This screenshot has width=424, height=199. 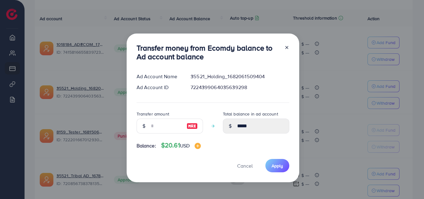 I want to click on label: Transfer amount, so click(x=153, y=114).